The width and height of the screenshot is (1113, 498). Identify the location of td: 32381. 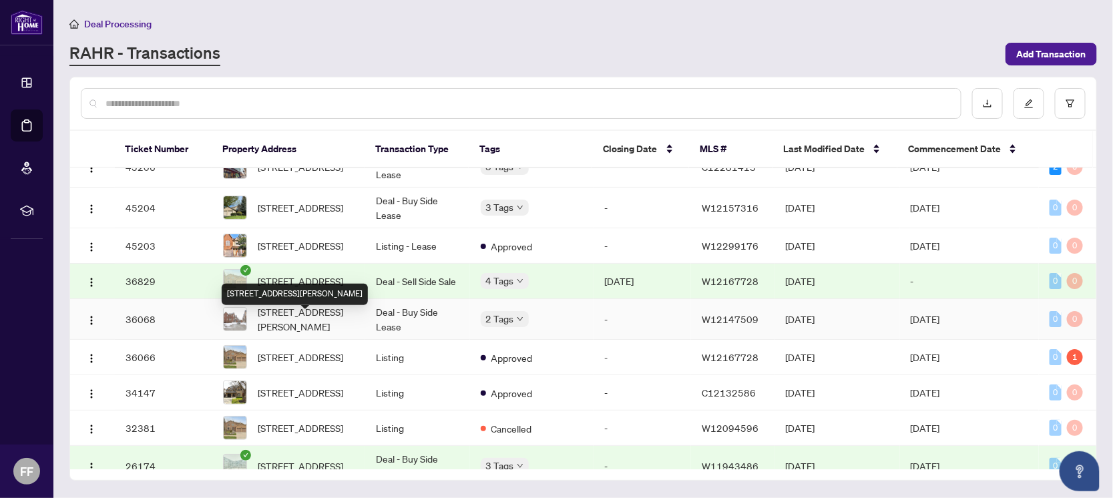
(164, 428).